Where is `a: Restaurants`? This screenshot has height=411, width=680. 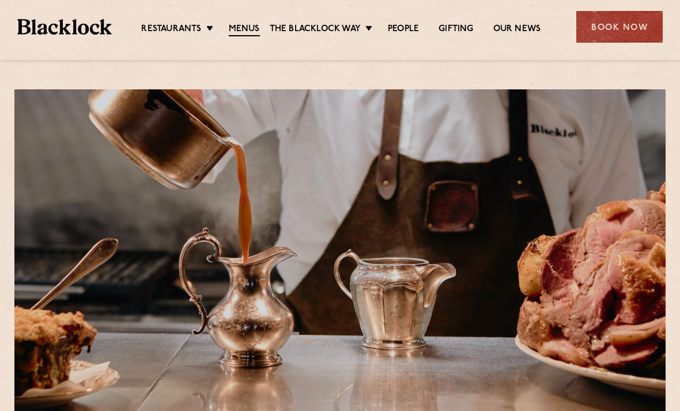
a: Restaurants is located at coordinates (171, 29).